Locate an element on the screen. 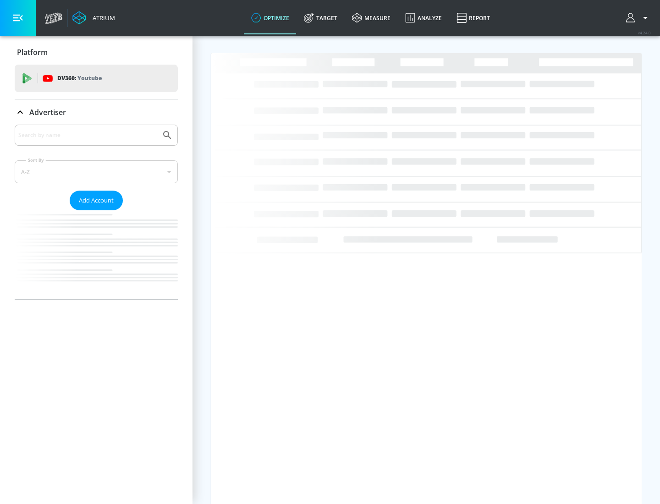  div: Atrium is located at coordinates (102, 18).